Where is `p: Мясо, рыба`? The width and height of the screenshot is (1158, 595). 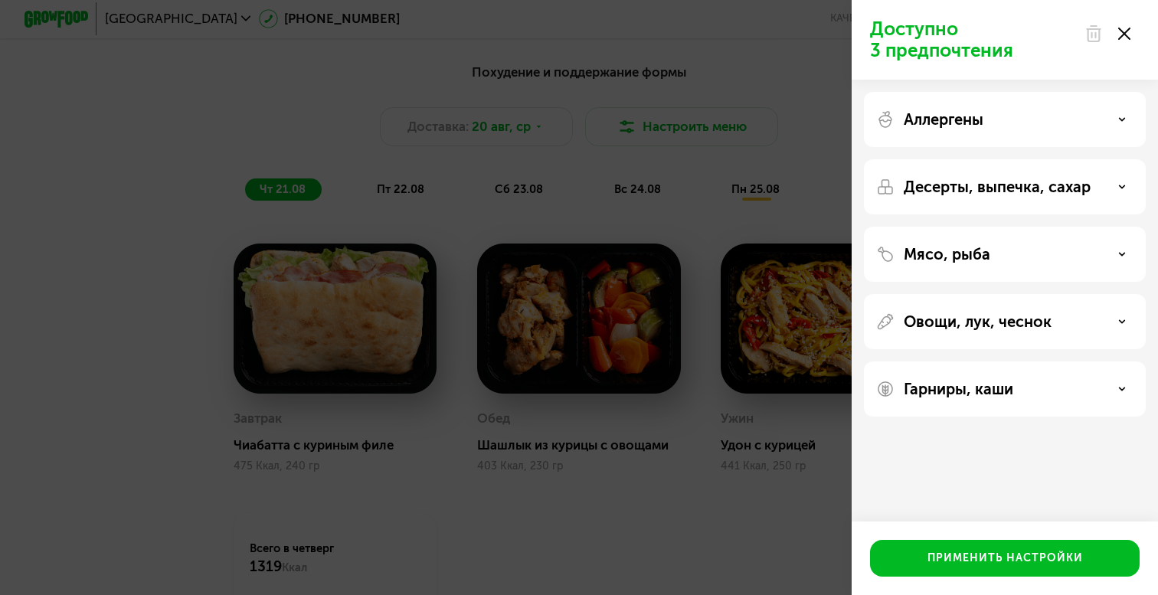
p: Мясо, рыба is located at coordinates (946, 254).